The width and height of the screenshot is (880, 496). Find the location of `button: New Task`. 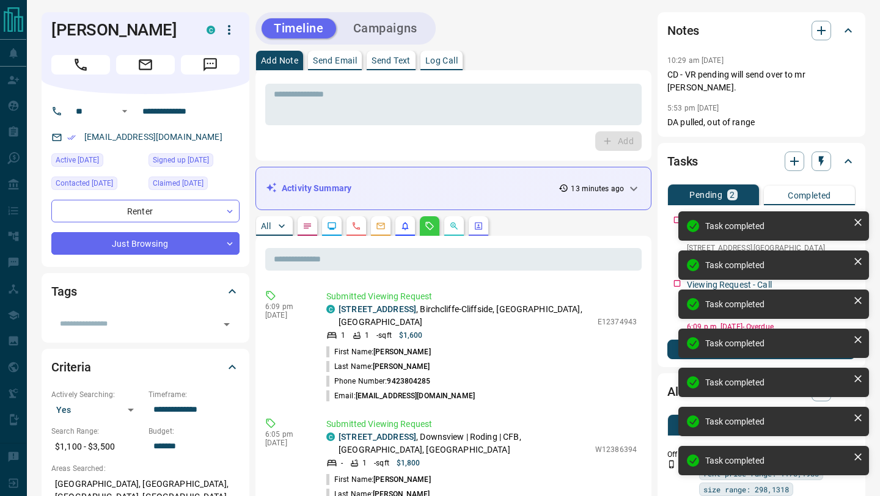

button: New Task is located at coordinates (761, 350).